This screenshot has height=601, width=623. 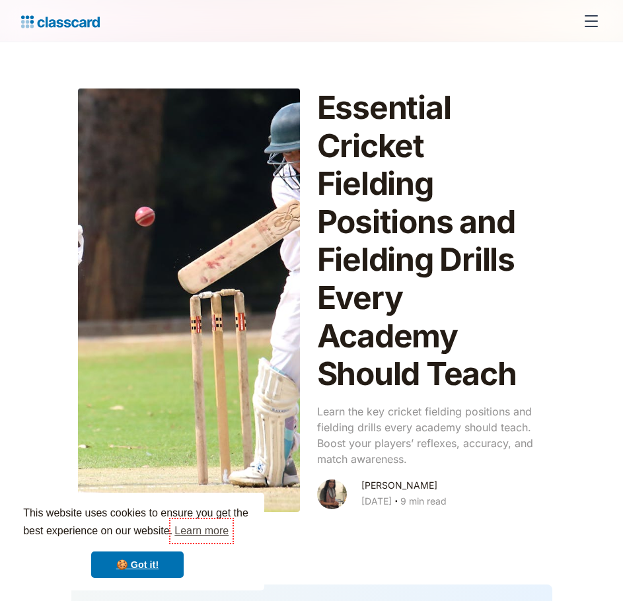 I want to click on a: dismiss cookie message, so click(x=137, y=565).